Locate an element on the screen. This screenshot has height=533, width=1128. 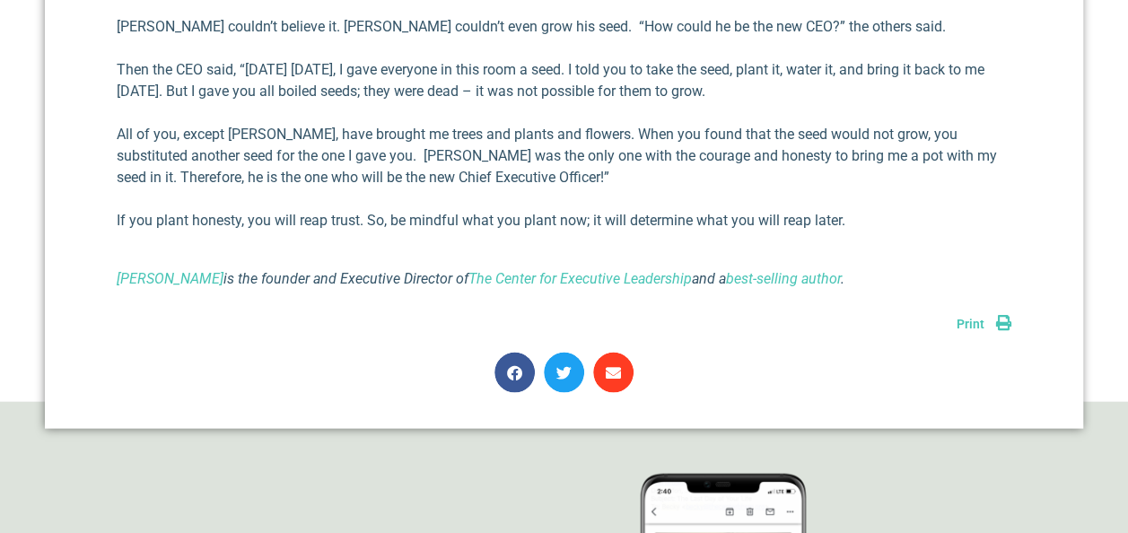
i: is the founder and Executive Director of and a . is located at coordinates (480, 278).